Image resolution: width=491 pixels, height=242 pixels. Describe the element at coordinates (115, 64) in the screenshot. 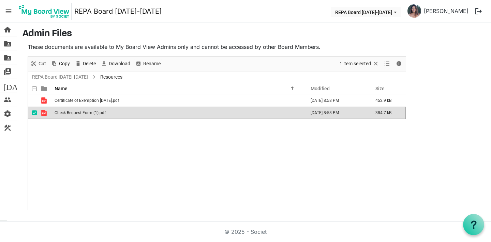

I see `div: Download` at that location.